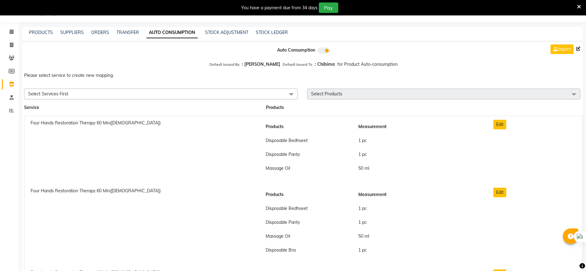 This screenshot has width=586, height=271. What do you see at coordinates (31, 107) in the screenshot?
I see `span: Service` at bounding box center [31, 107].